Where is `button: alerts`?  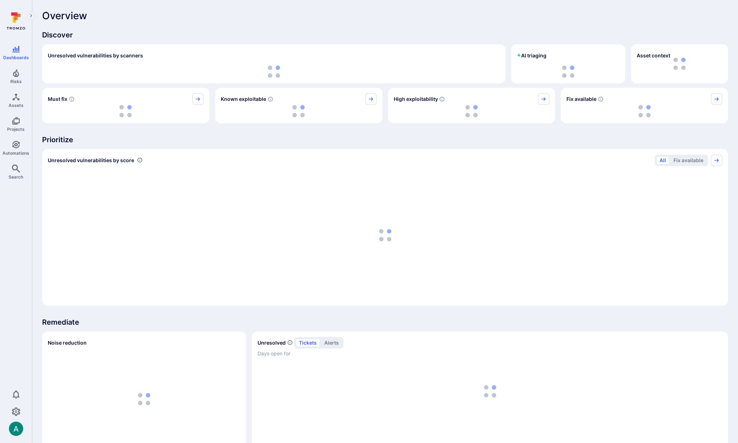
button: alerts is located at coordinates (331, 343).